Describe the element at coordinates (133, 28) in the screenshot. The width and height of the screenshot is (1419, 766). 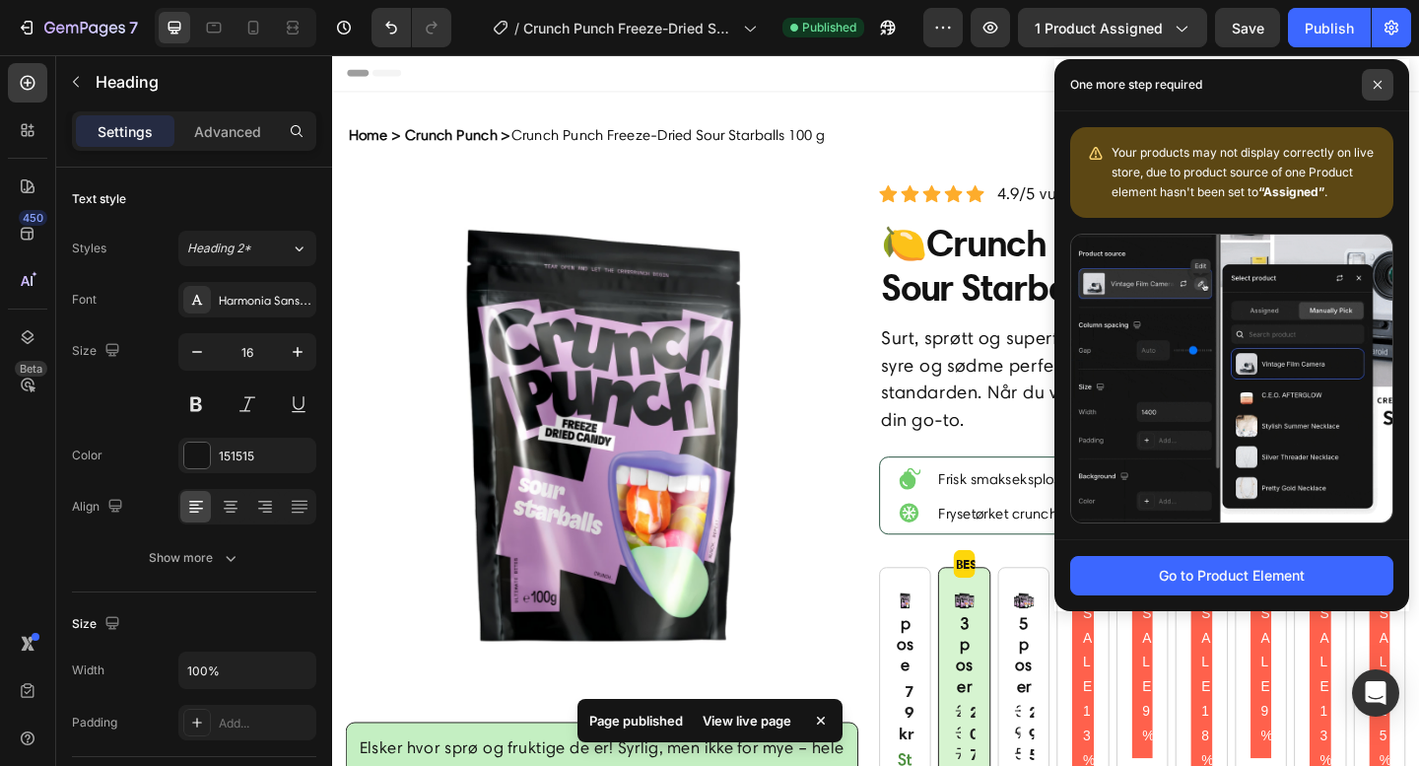
I see `p: 7` at that location.